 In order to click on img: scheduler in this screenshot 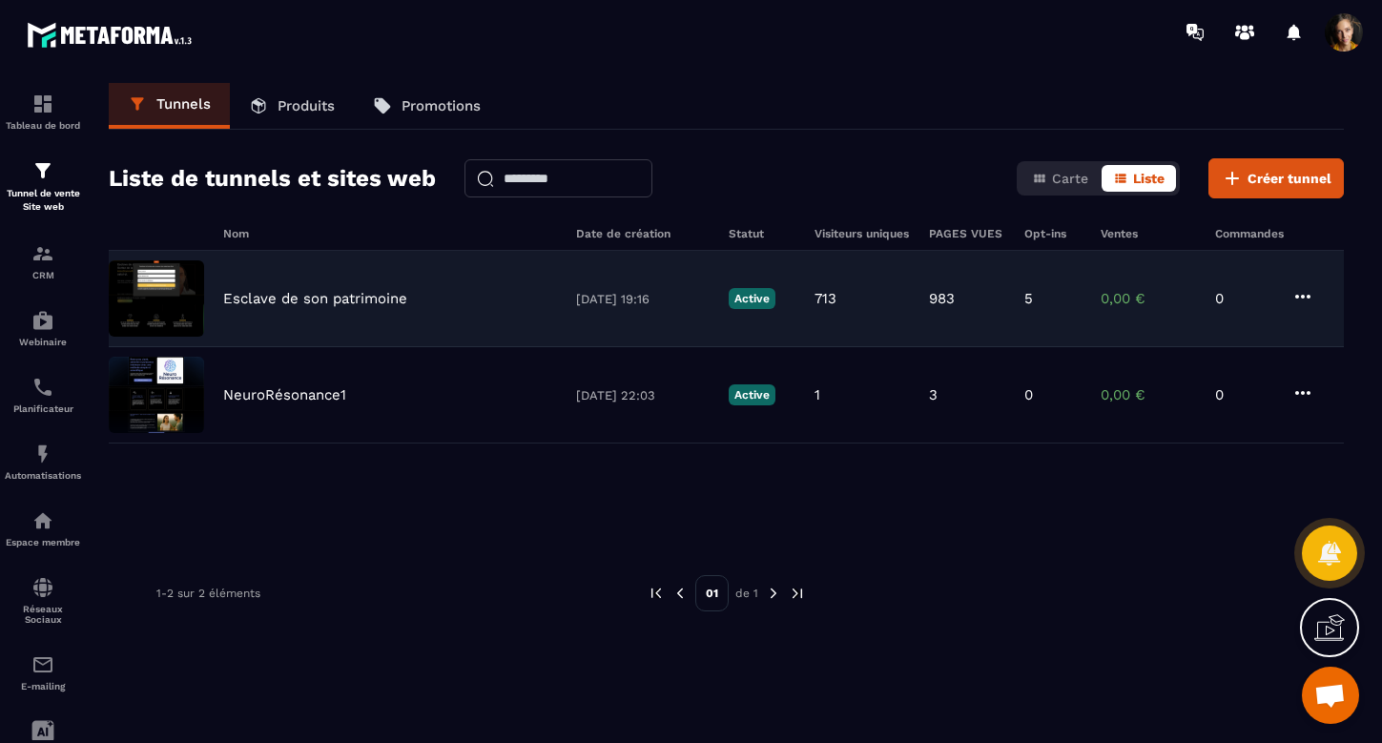, I will do `click(43, 387)`.